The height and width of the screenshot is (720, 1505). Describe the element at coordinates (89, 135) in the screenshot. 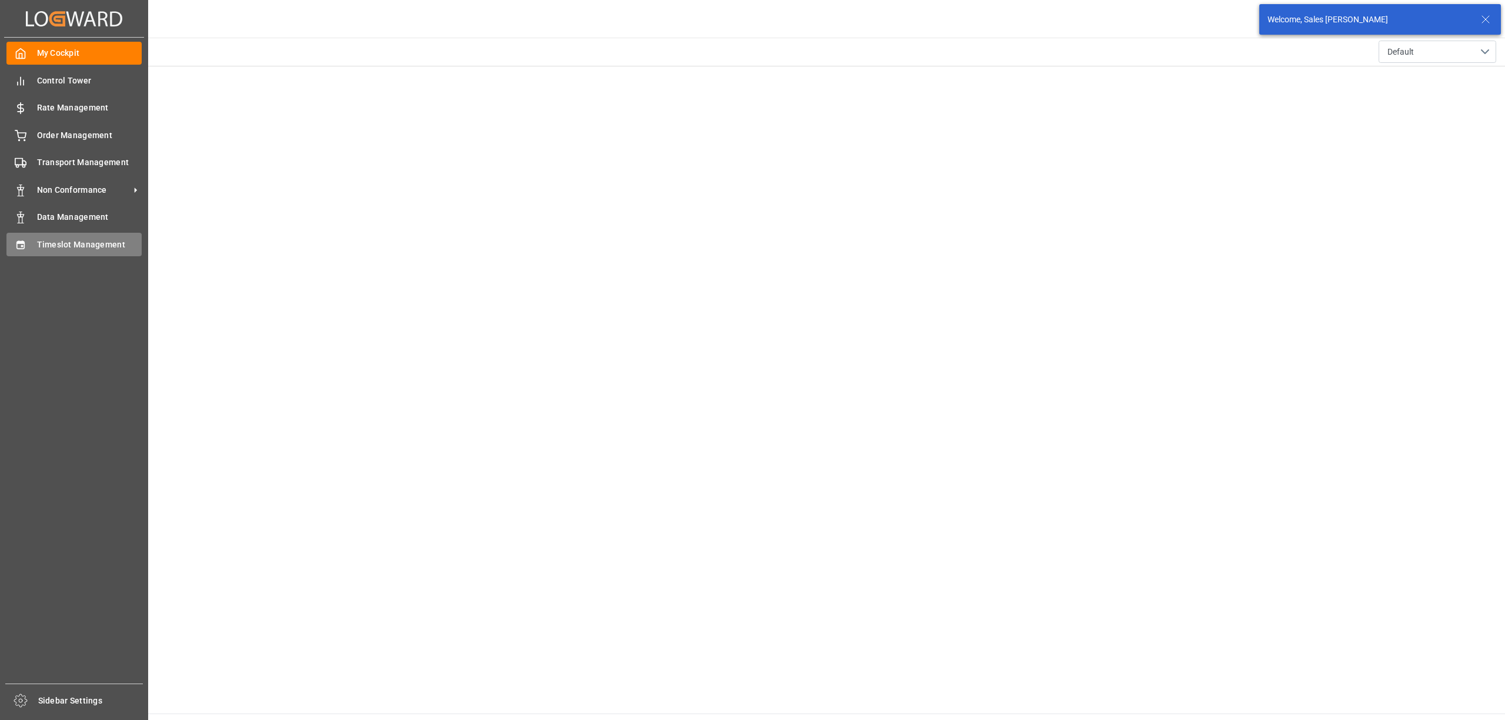

I see `span: Order Management` at that location.